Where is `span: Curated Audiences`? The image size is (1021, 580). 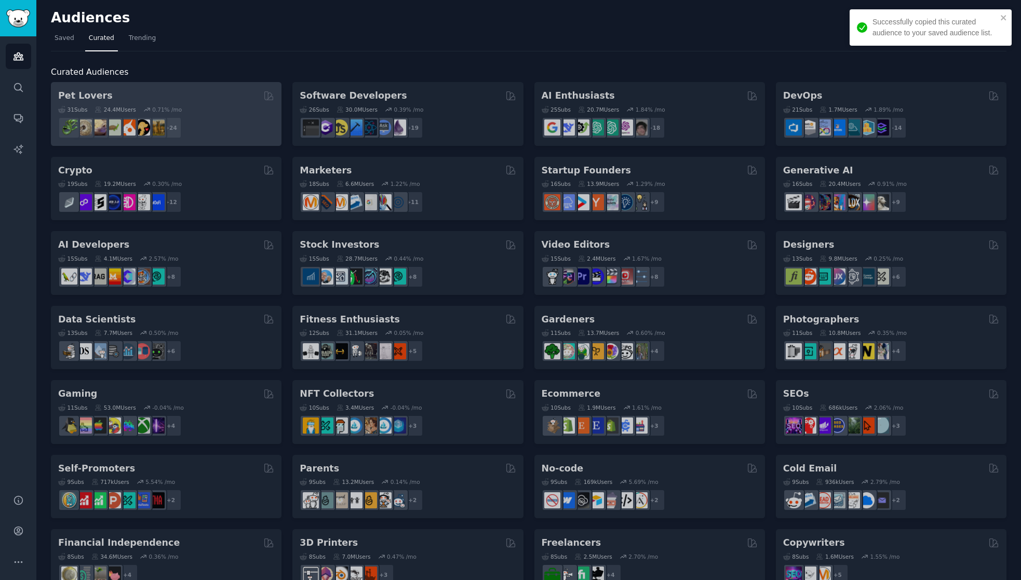 span: Curated Audiences is located at coordinates (89, 72).